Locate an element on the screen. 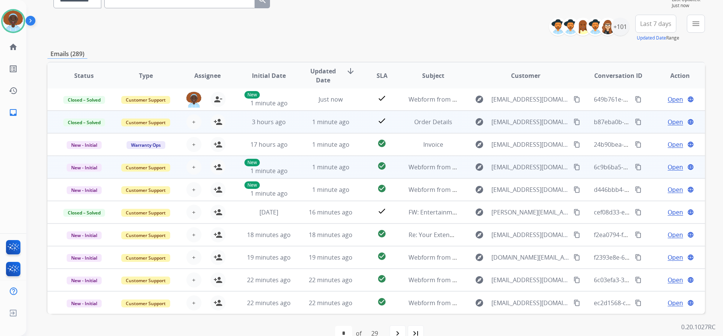 Image resolution: width=723 pixels, height=336 pixels. button: Updated Date is located at coordinates (652, 38).